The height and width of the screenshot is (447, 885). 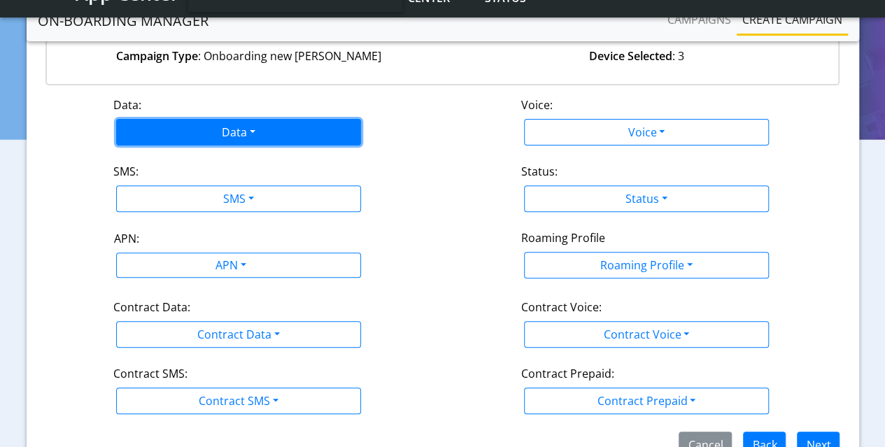 I want to click on label: APN:, so click(x=126, y=239).